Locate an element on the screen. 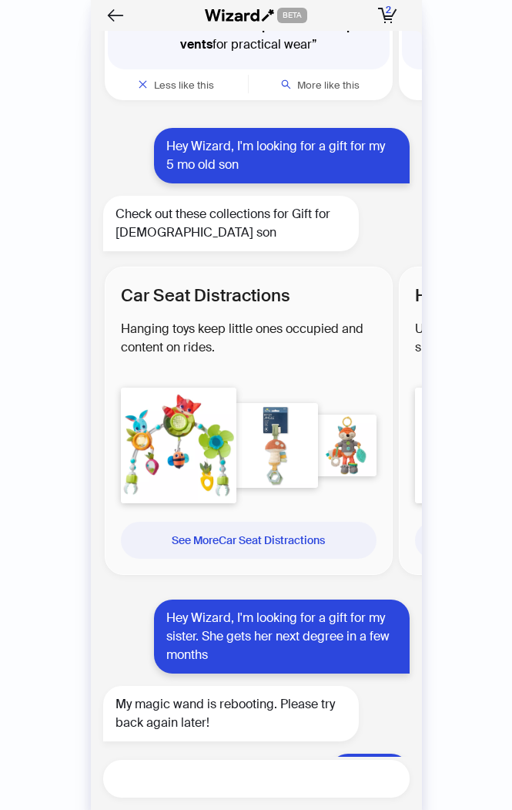 This screenshot has width=512, height=810. div: Hi Wizard is located at coordinates (370, 772).